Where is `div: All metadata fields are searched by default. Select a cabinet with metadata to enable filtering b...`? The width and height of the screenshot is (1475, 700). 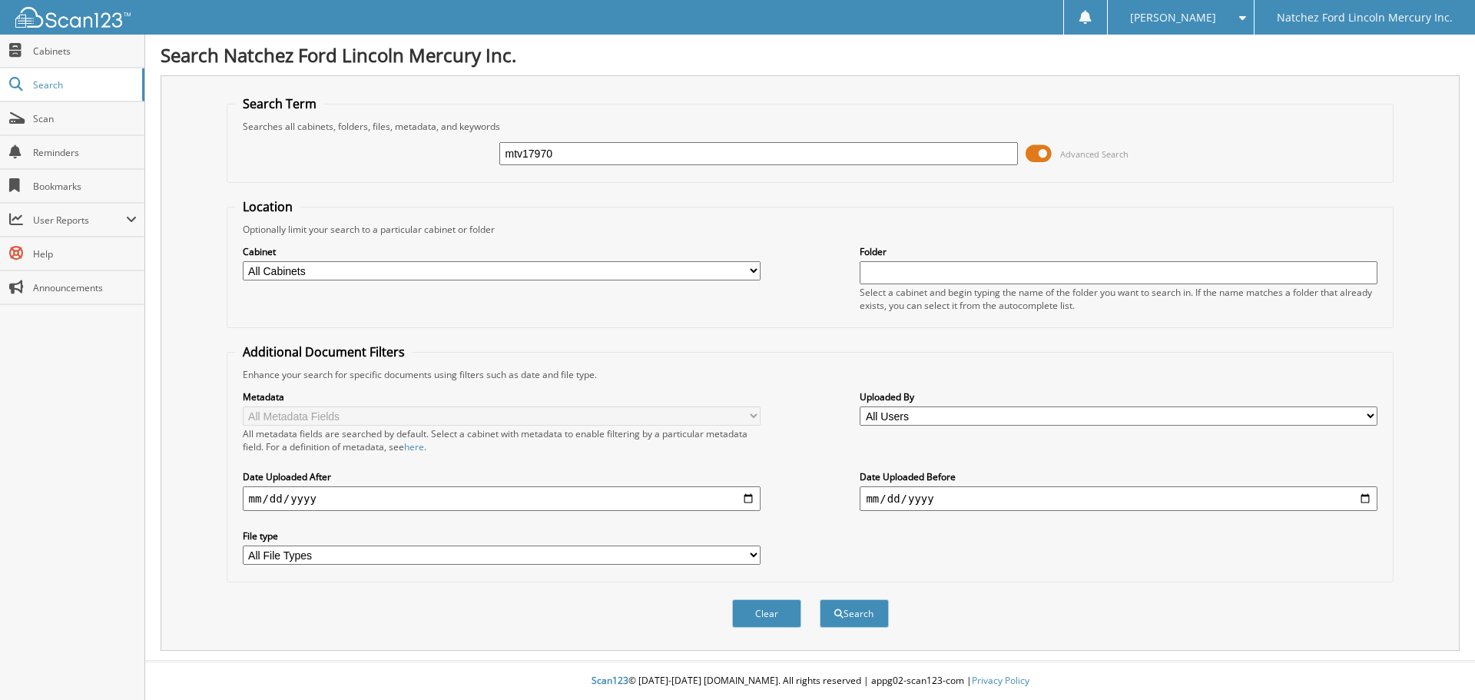
div: All metadata fields are searched by default. Select a cabinet with metadata to enable filtering b... is located at coordinates (502, 440).